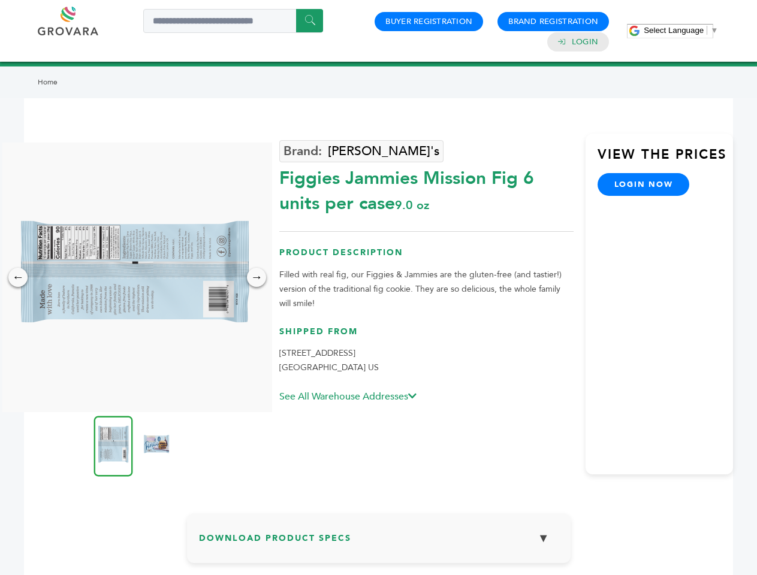  I want to click on h3: Product Description, so click(426, 257).